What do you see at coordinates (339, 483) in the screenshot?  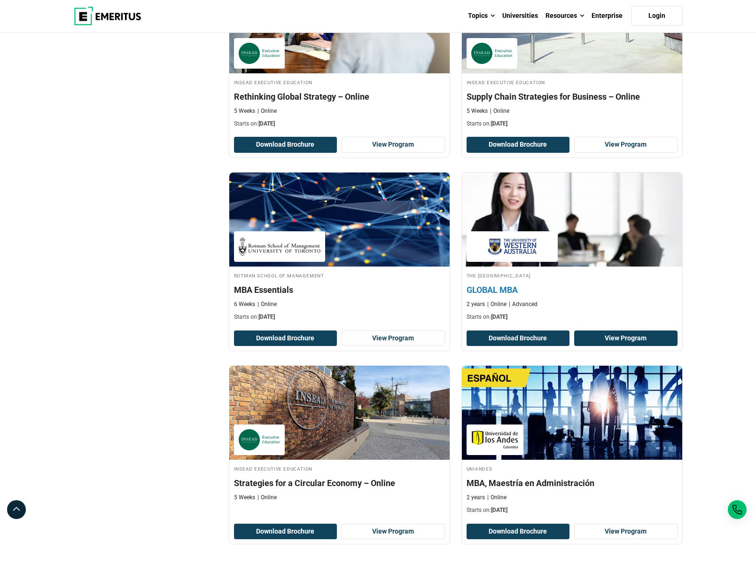 I see `h4: Strategies for a Circular Economy – Online` at bounding box center [339, 483].